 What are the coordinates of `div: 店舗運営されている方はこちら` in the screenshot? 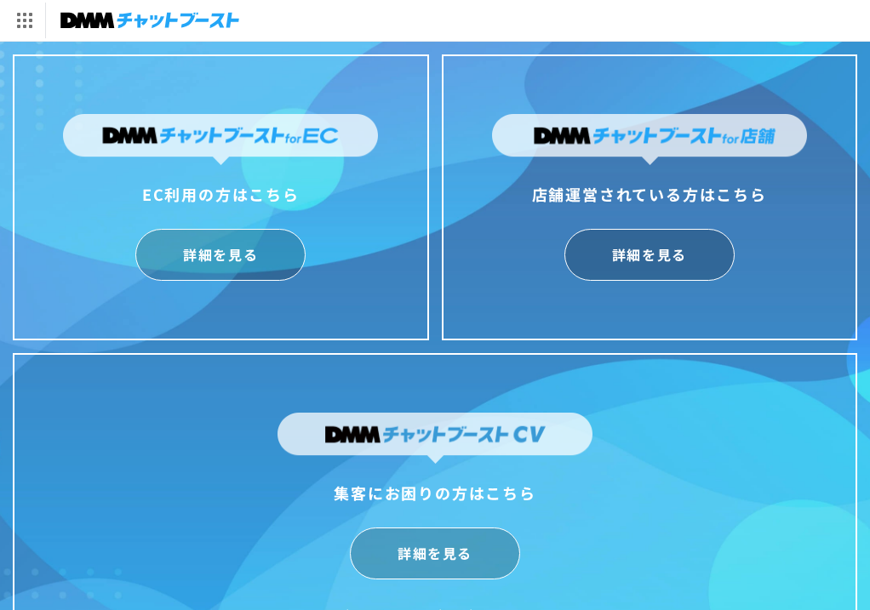 It's located at (650, 194).